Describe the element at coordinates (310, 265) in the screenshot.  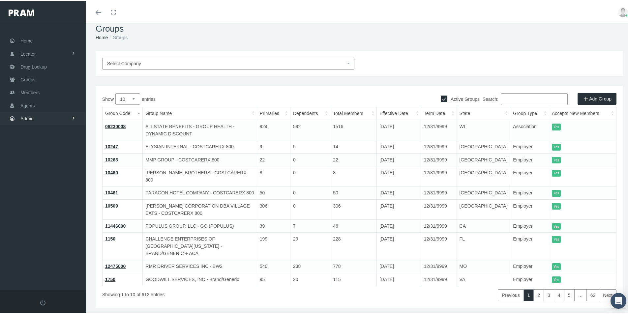
I see `td: 238` at that location.